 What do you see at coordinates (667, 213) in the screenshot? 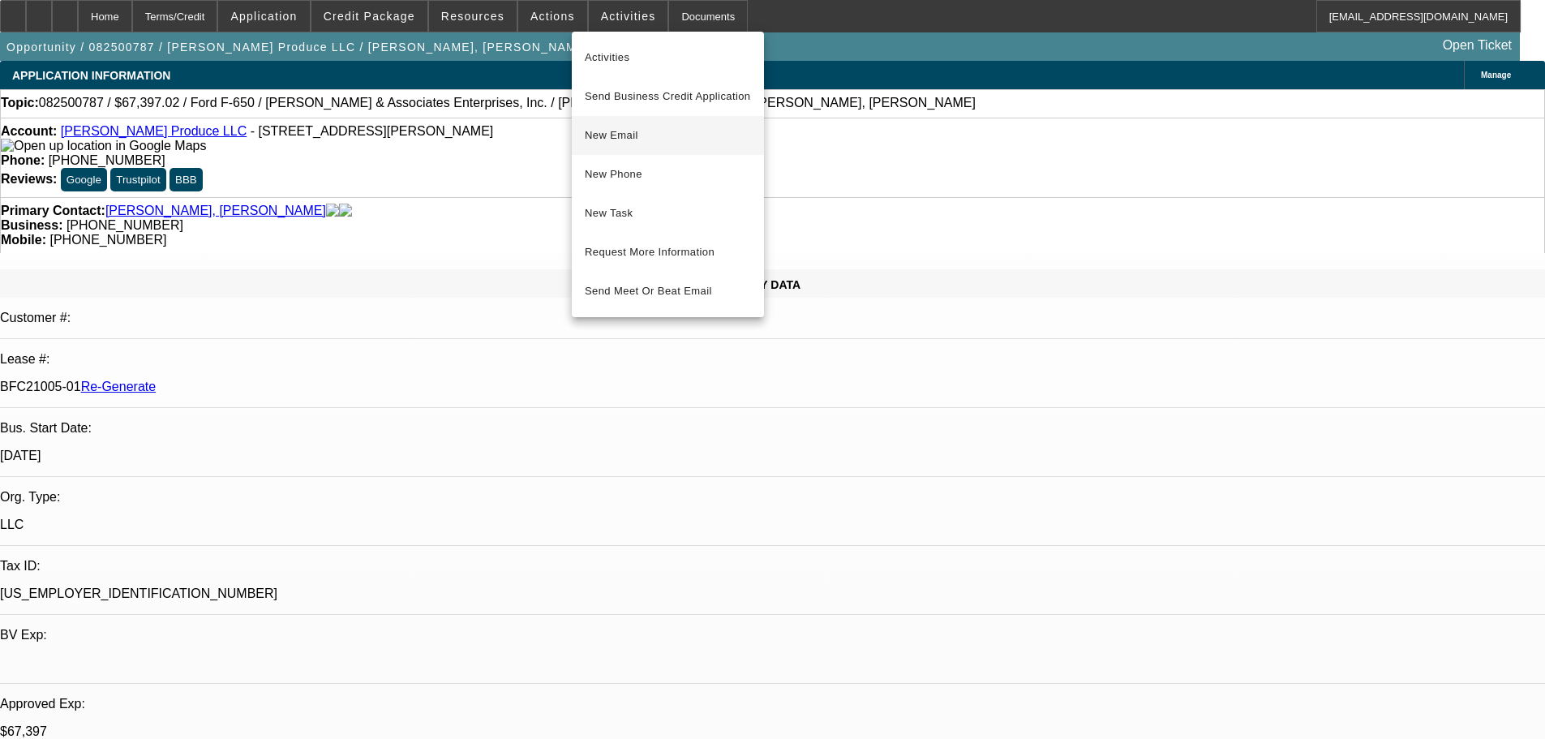
I see `span: New Task` at bounding box center [667, 213].